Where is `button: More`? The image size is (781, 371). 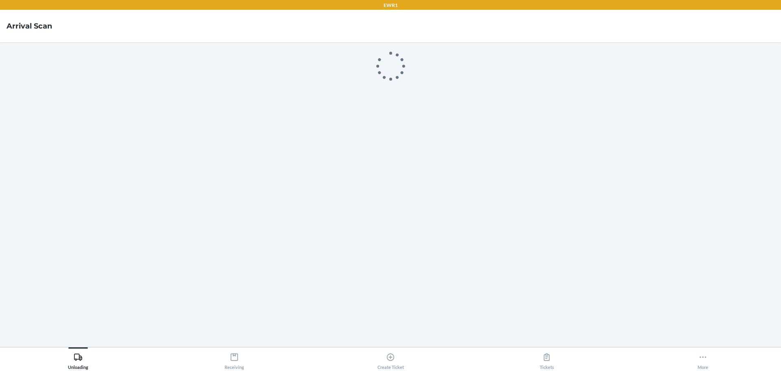
button: More is located at coordinates (703, 358).